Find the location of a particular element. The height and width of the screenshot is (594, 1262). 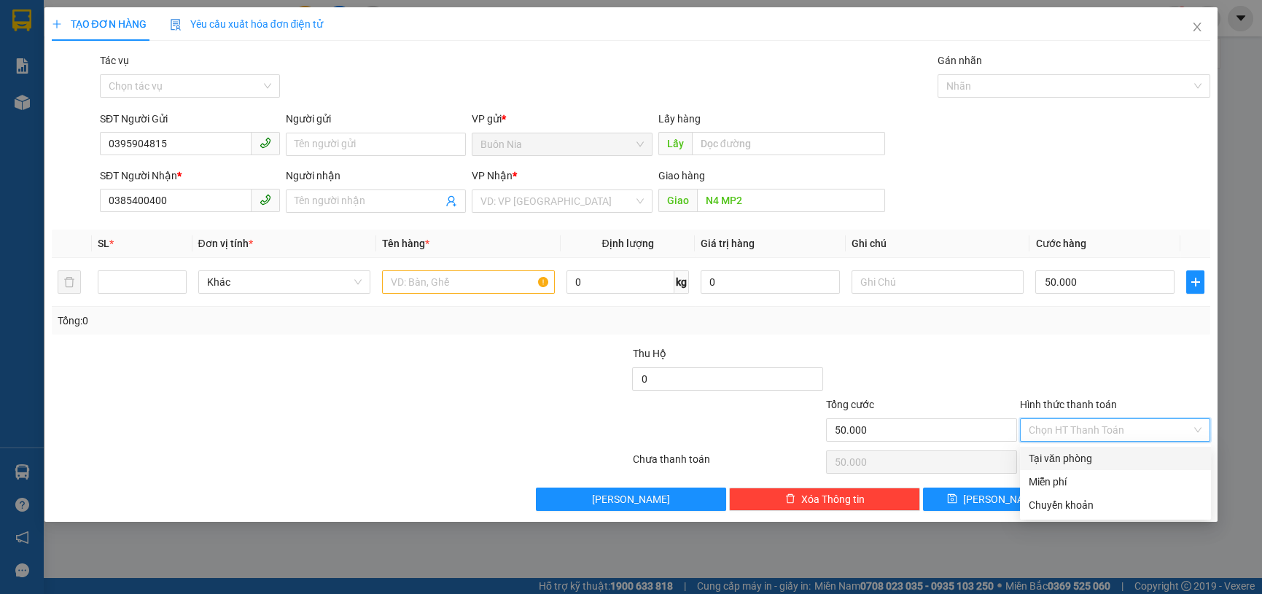

span: Tên hàng is located at coordinates (405, 244).